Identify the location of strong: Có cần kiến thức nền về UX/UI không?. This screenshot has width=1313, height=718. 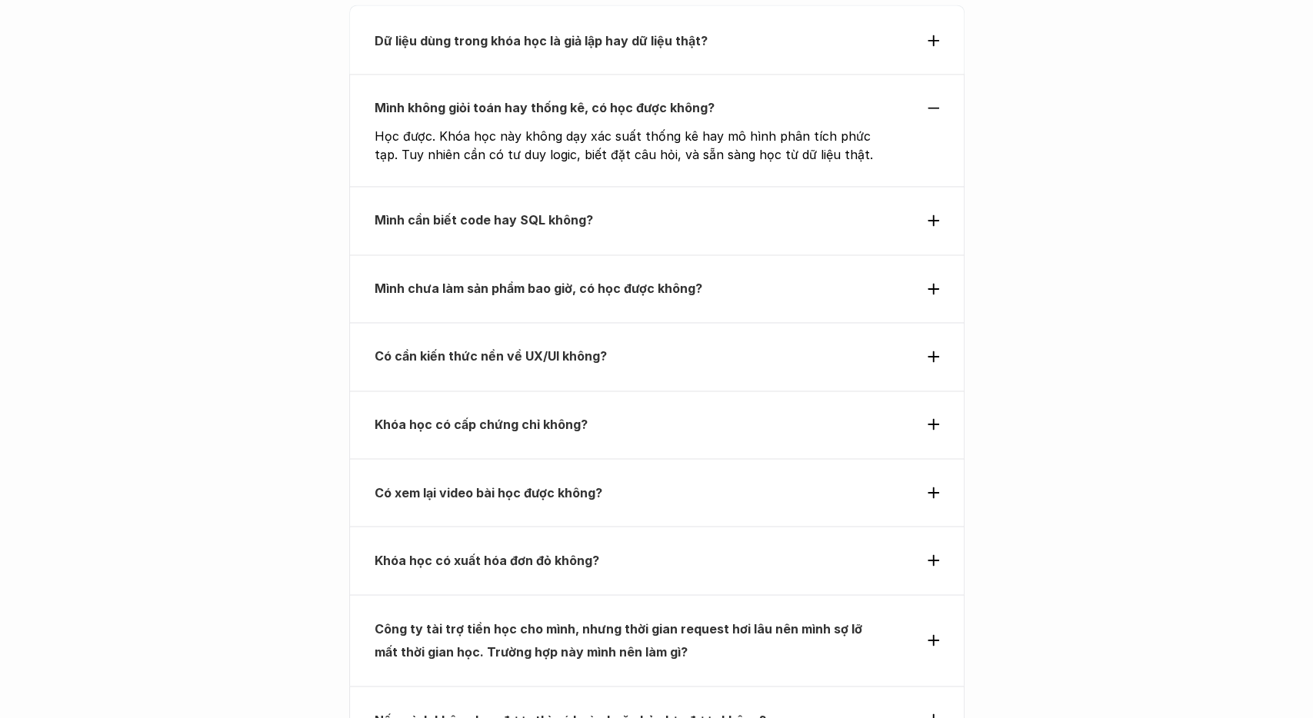
(491, 356).